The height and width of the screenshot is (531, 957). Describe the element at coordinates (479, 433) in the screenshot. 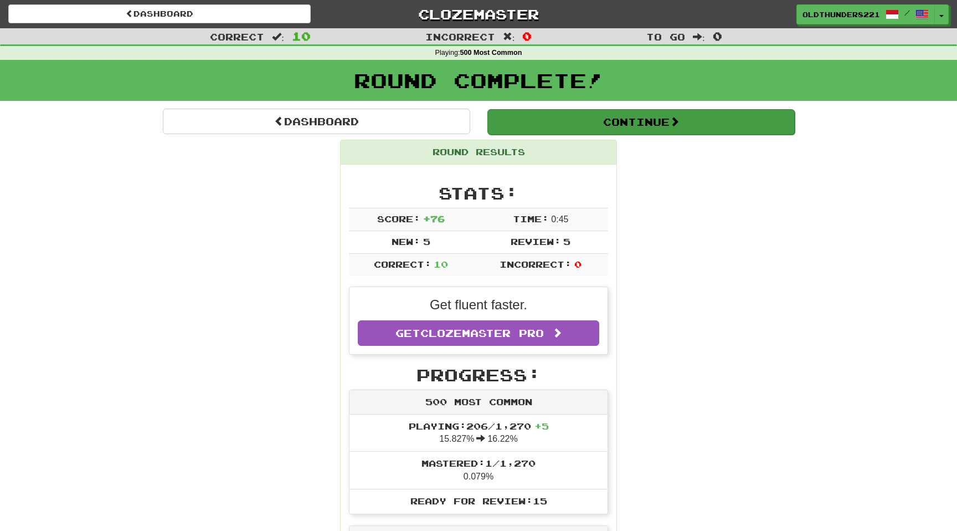

I see `li: 15.827% 16.22%` at that location.